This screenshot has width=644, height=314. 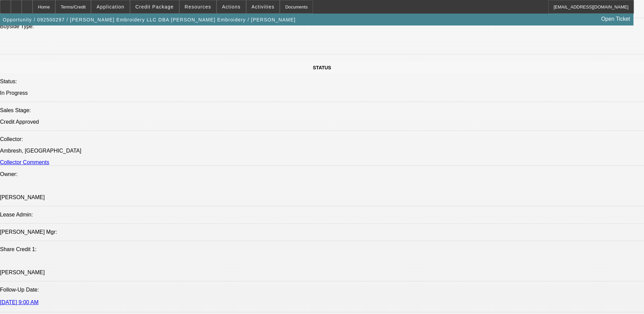 I want to click on span: Activities, so click(x=263, y=7).